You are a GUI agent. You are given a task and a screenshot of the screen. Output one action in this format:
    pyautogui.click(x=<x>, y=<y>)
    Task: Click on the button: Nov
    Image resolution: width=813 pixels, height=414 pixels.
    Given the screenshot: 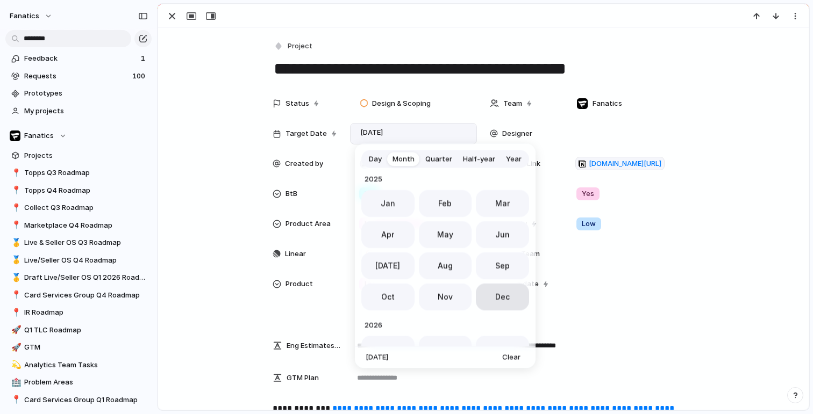 What is the action you would take?
    pyautogui.click(x=445, y=297)
    